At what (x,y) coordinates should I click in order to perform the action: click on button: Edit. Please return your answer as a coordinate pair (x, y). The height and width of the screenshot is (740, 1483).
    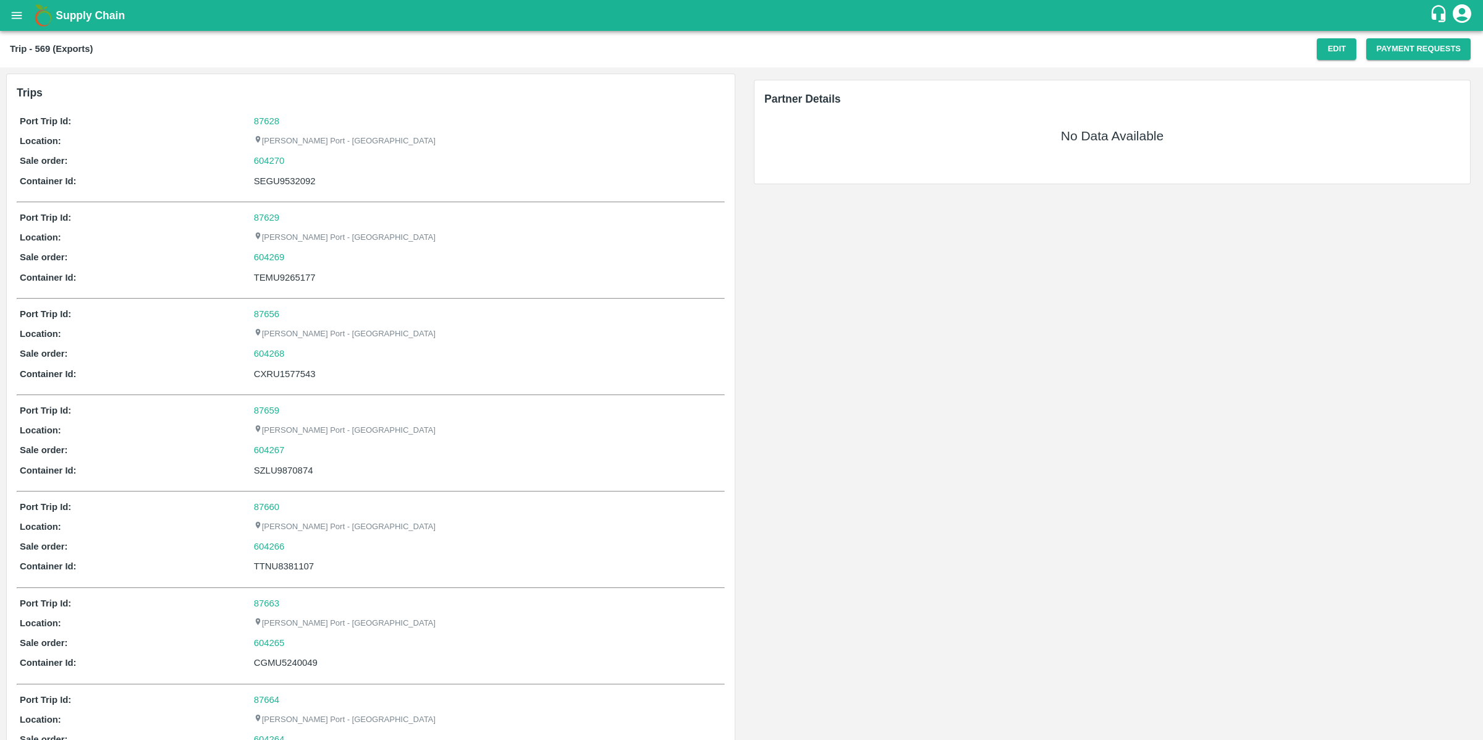
    Looking at the image, I should click on (1337, 49).